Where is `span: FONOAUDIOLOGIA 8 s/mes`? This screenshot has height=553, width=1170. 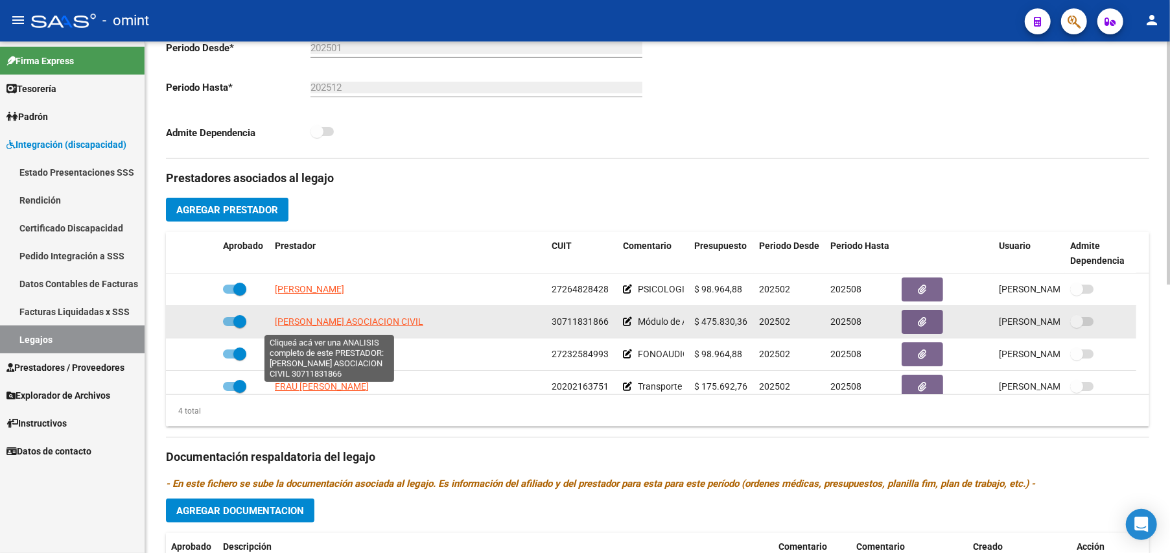 span: FONOAUDIOLOGIA 8 s/mes is located at coordinates (694, 354).